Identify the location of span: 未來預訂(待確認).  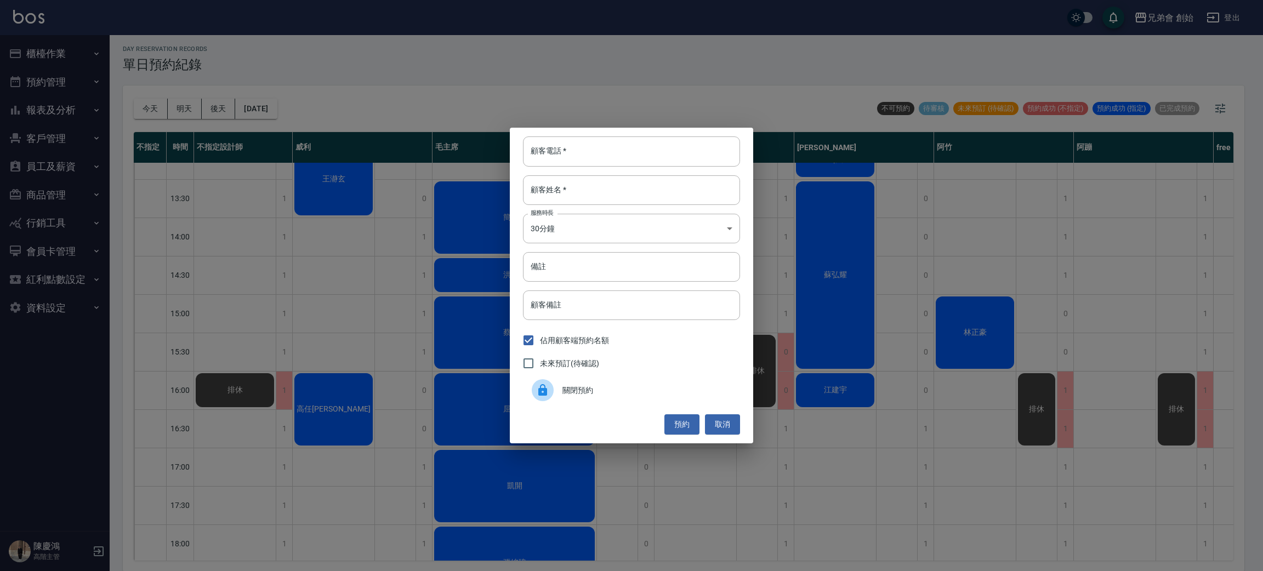
(569, 363).